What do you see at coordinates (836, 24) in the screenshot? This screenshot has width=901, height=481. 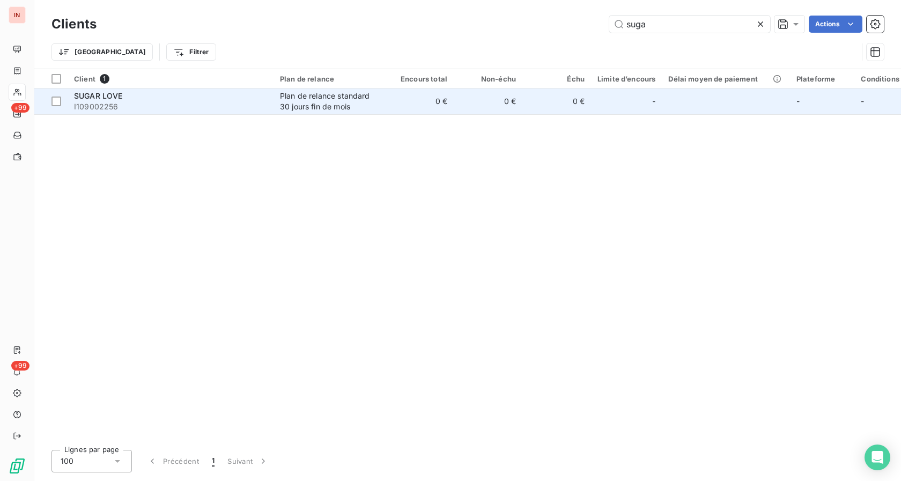 I see `button: Actions` at bounding box center [836, 24].